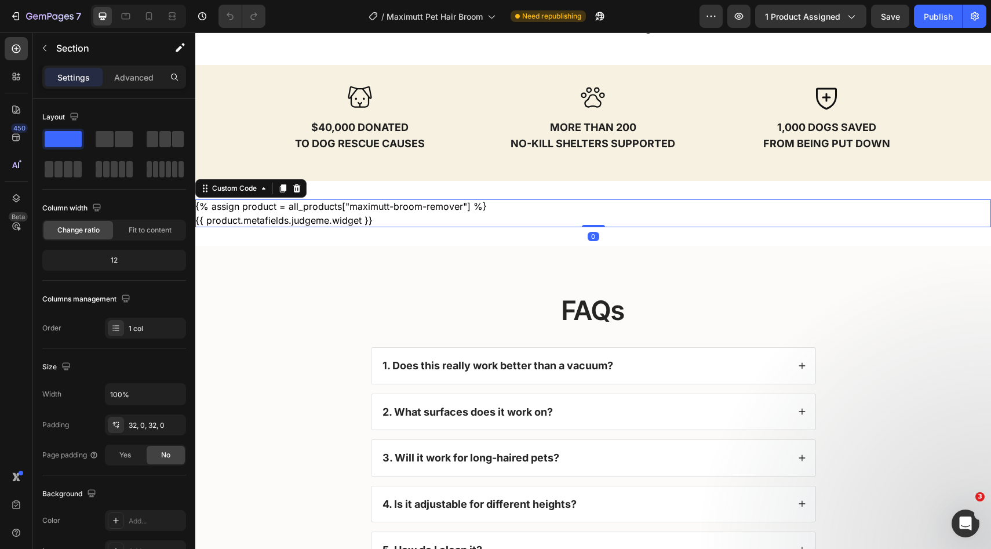 The width and height of the screenshot is (991, 549). Describe the element at coordinates (56, 425) in the screenshot. I see `div: Padding` at that location.